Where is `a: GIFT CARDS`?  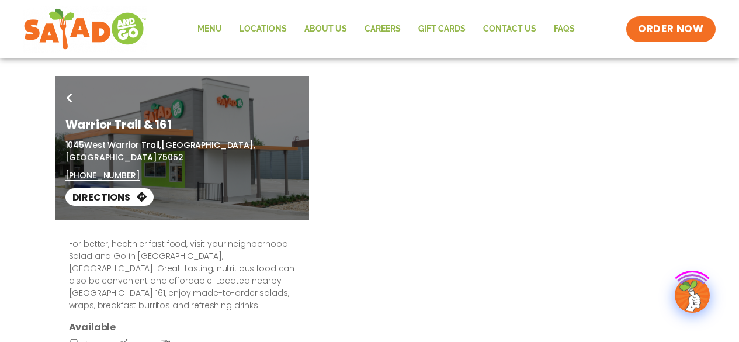
a: GIFT CARDS is located at coordinates (442, 29).